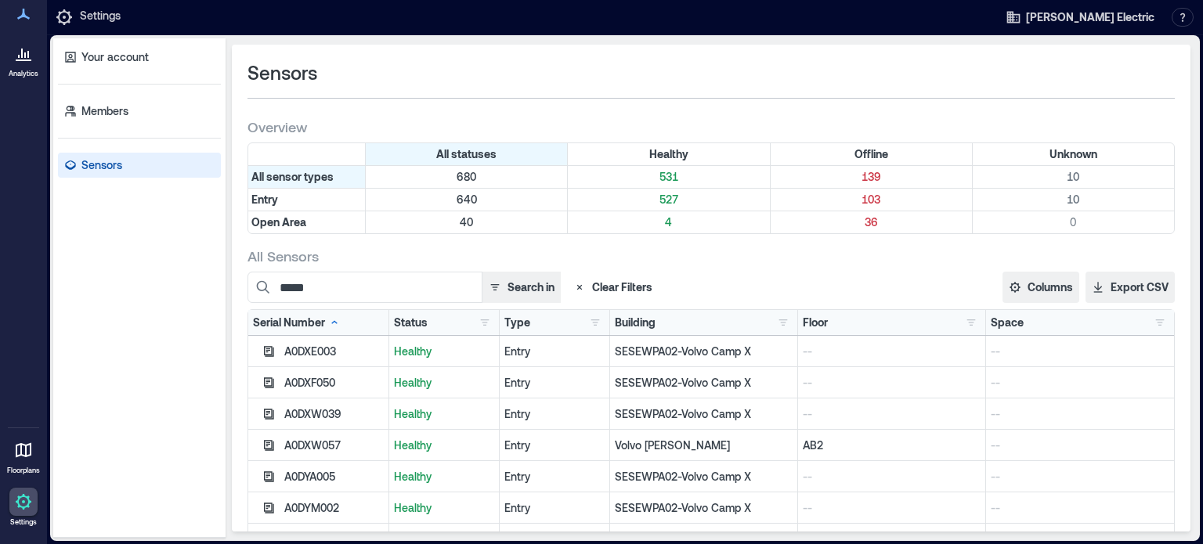 The width and height of the screenshot is (1203, 544). Describe the element at coordinates (521, 288) in the screenshot. I see `button: Search in` at that location.